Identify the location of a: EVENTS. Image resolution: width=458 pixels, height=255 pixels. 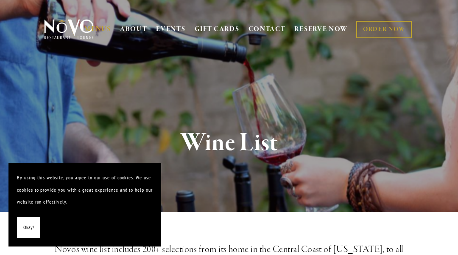
(171, 29).